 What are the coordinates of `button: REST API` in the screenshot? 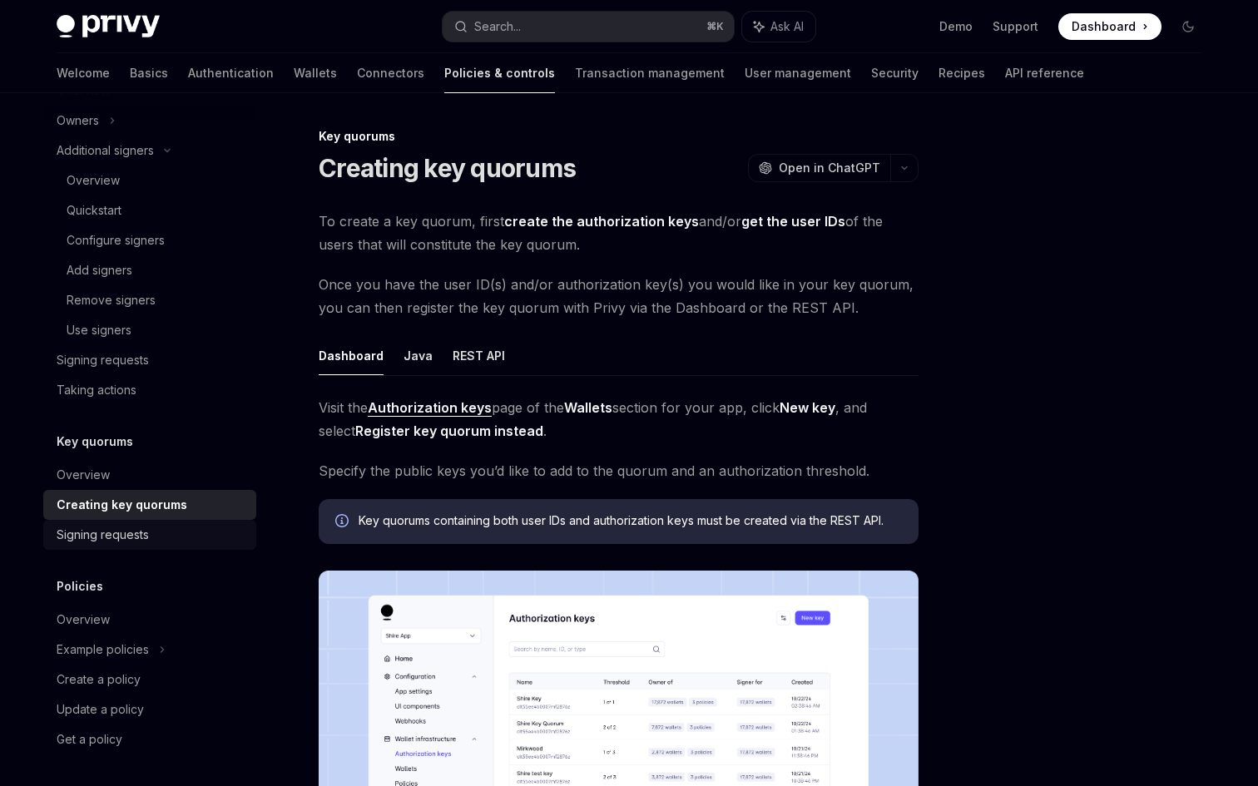 It's located at (478, 355).